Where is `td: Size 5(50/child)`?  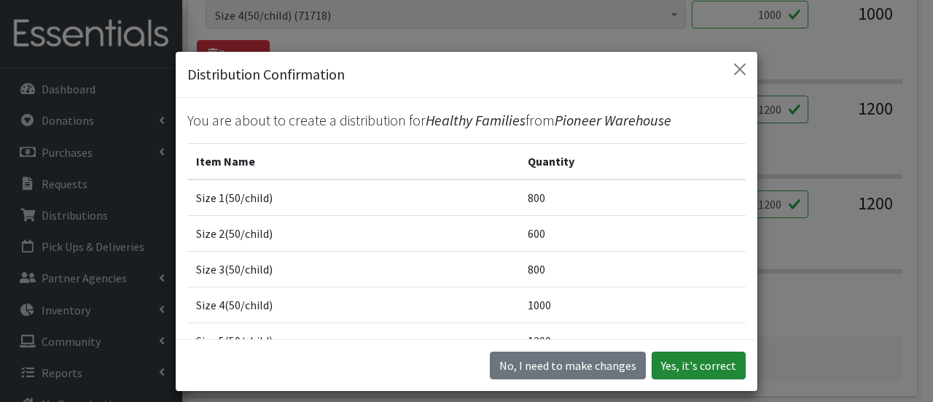 td: Size 5(50/child) is located at coordinates (353, 340).